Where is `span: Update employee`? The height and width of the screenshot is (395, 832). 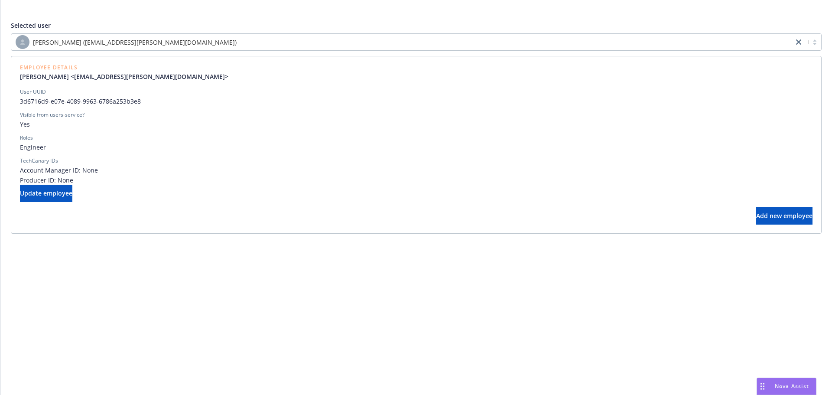
span: Update employee is located at coordinates (46, 193).